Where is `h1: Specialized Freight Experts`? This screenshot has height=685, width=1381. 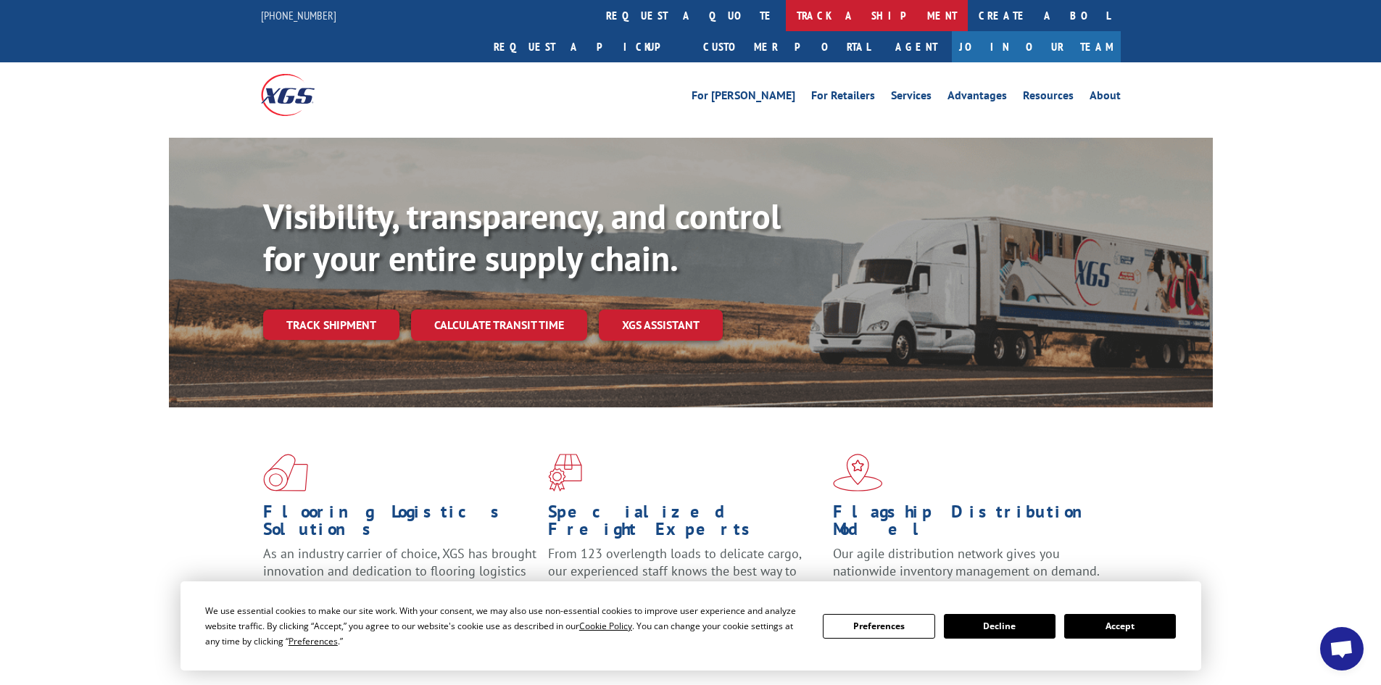 h1: Specialized Freight Experts is located at coordinates (685, 524).